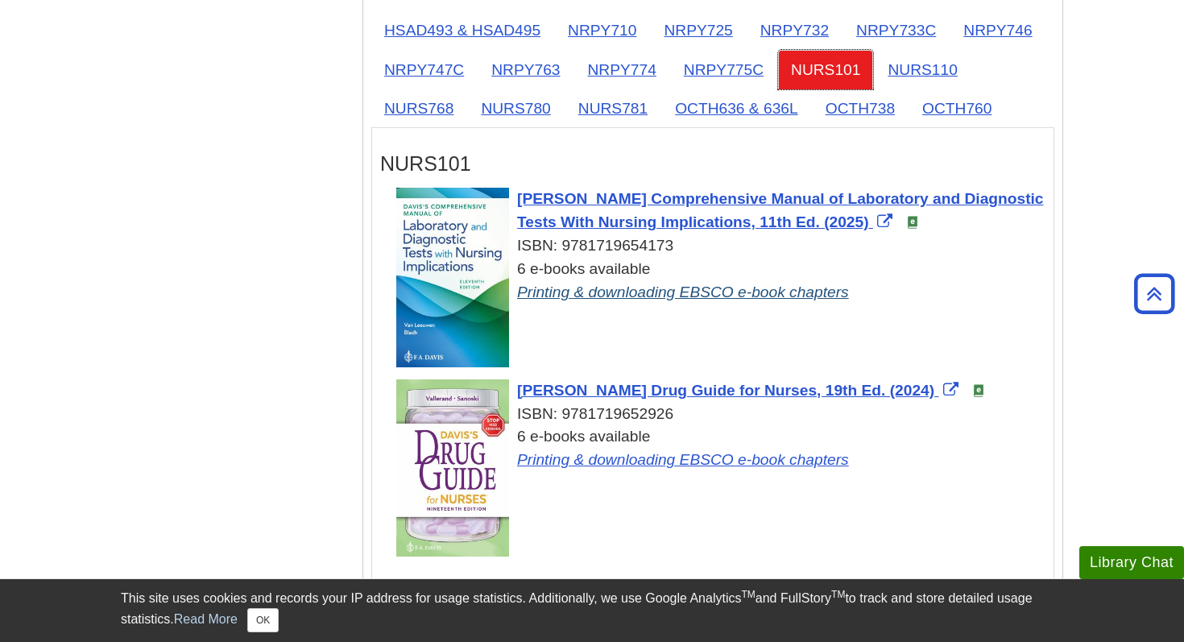  I want to click on a: NRPY775C, so click(723, 69).